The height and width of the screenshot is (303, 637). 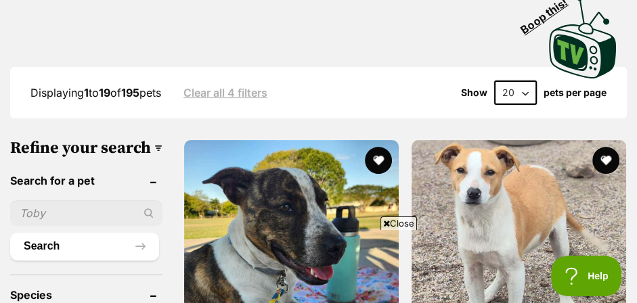 I want to click on header: Species, so click(x=86, y=295).